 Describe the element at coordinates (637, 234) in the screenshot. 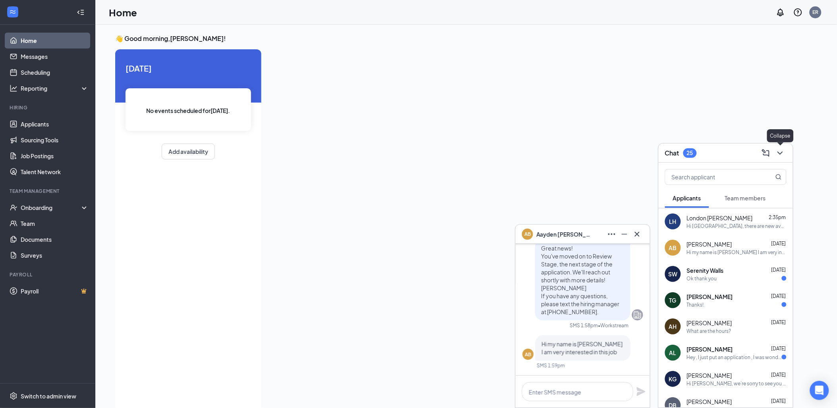

I see `svg: Cross` at that location.